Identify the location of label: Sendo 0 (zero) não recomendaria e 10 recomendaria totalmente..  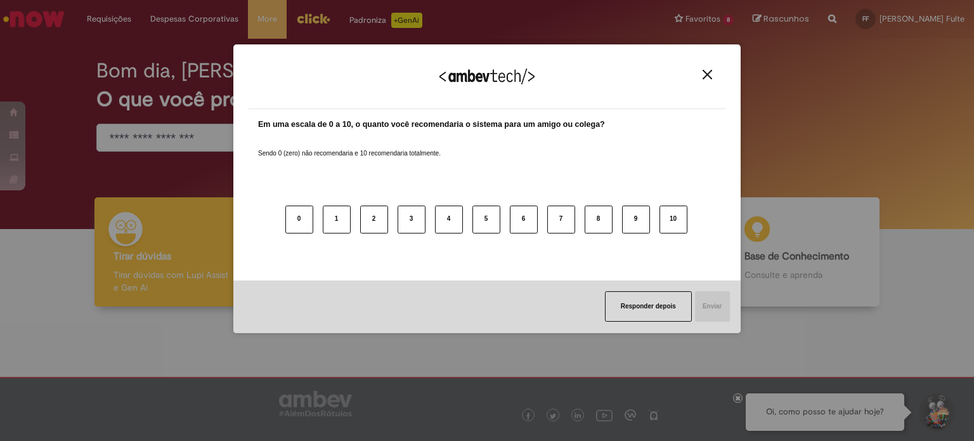
(349, 146).